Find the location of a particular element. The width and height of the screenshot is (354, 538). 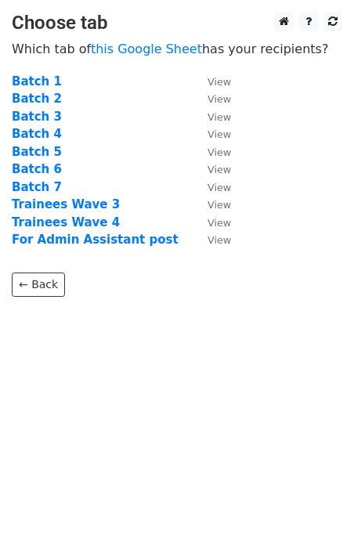

p: Which tab of has your recipients? is located at coordinates (177, 49).